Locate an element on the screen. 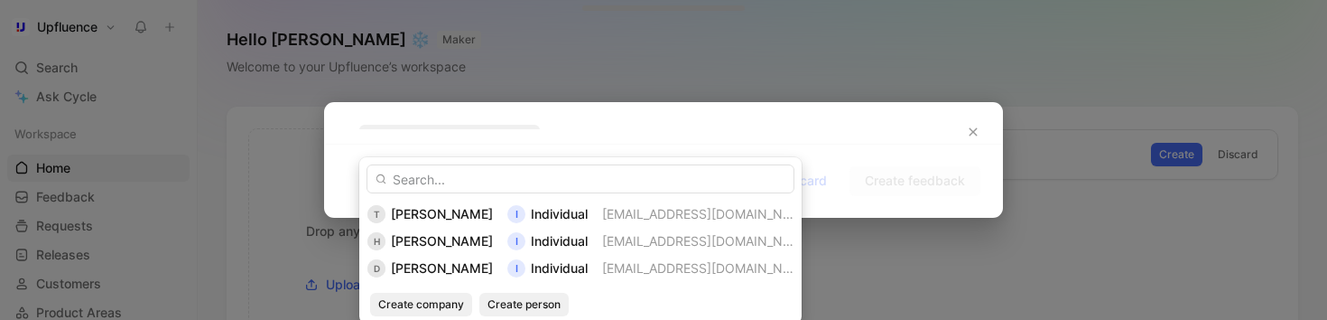 This screenshot has width=1327, height=320. div: T is located at coordinates (376, 214).